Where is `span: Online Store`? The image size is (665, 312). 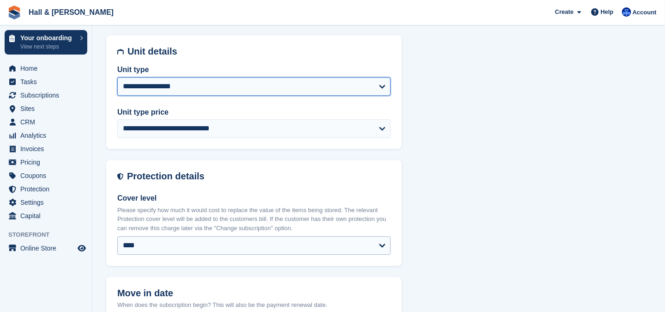
span: Online Store is located at coordinates (48, 248).